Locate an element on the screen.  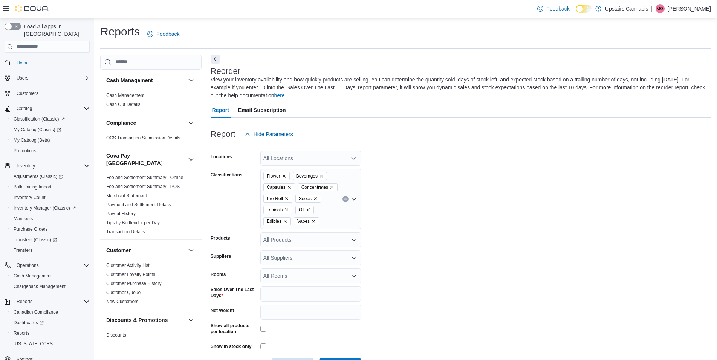
button: Remove Topicals from selection in this group is located at coordinates (287, 210).